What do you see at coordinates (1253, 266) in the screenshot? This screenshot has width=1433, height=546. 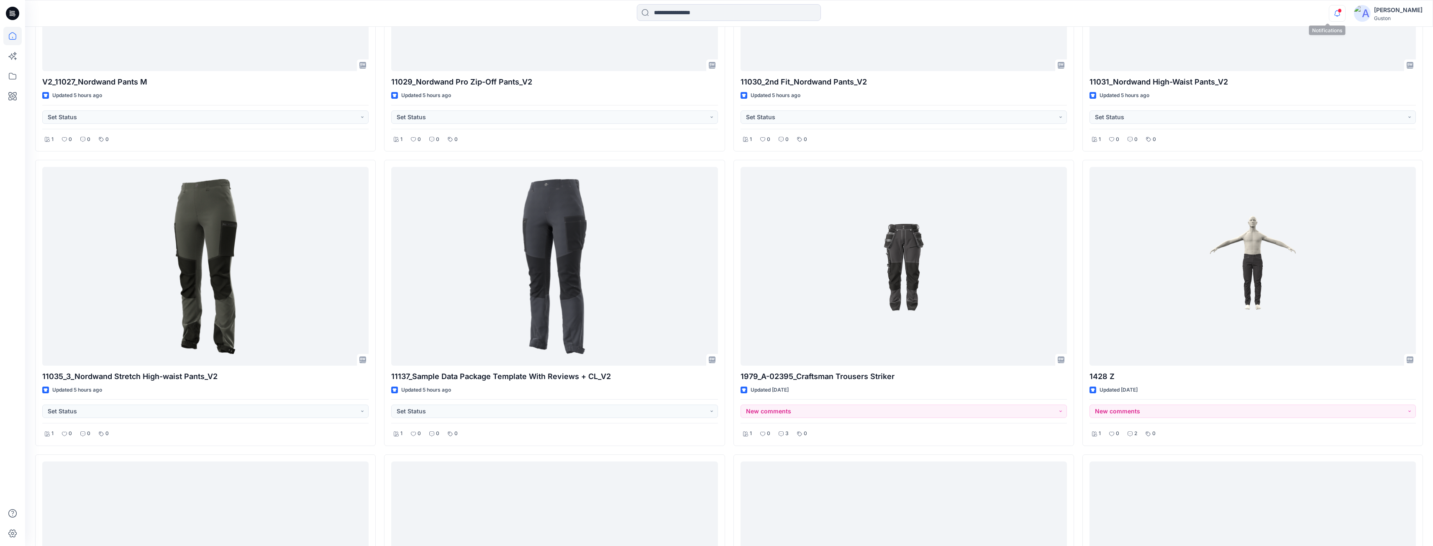 I see `a: 1428 Z` at bounding box center [1253, 266].